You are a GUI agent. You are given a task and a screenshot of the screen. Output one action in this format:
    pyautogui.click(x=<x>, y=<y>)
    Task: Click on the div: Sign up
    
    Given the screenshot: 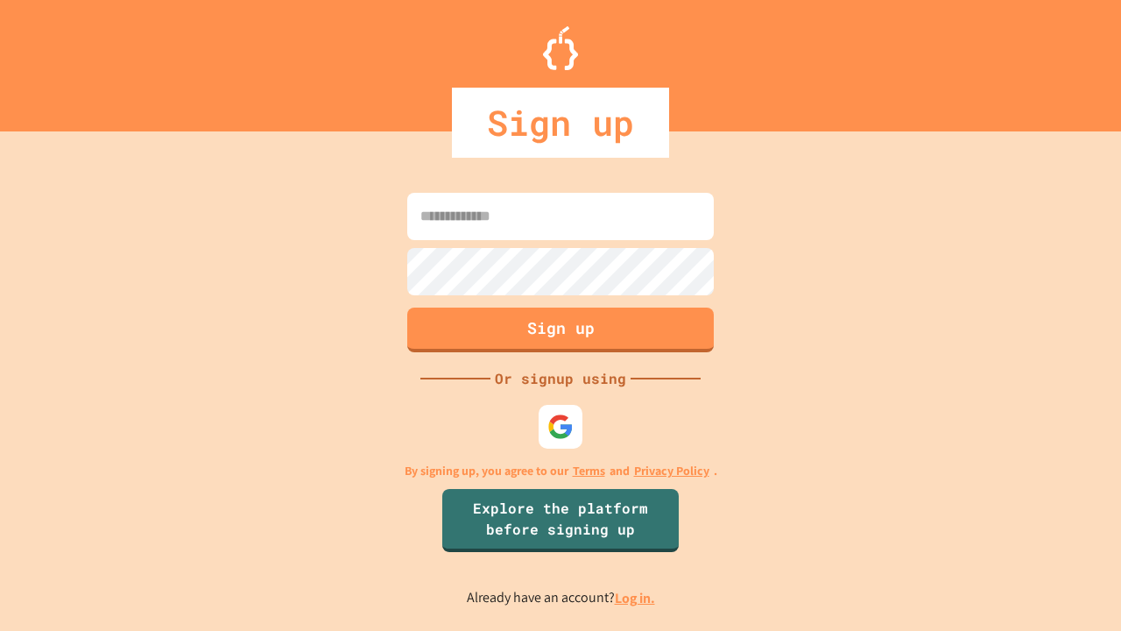 What is the action you would take?
    pyautogui.click(x=560, y=123)
    